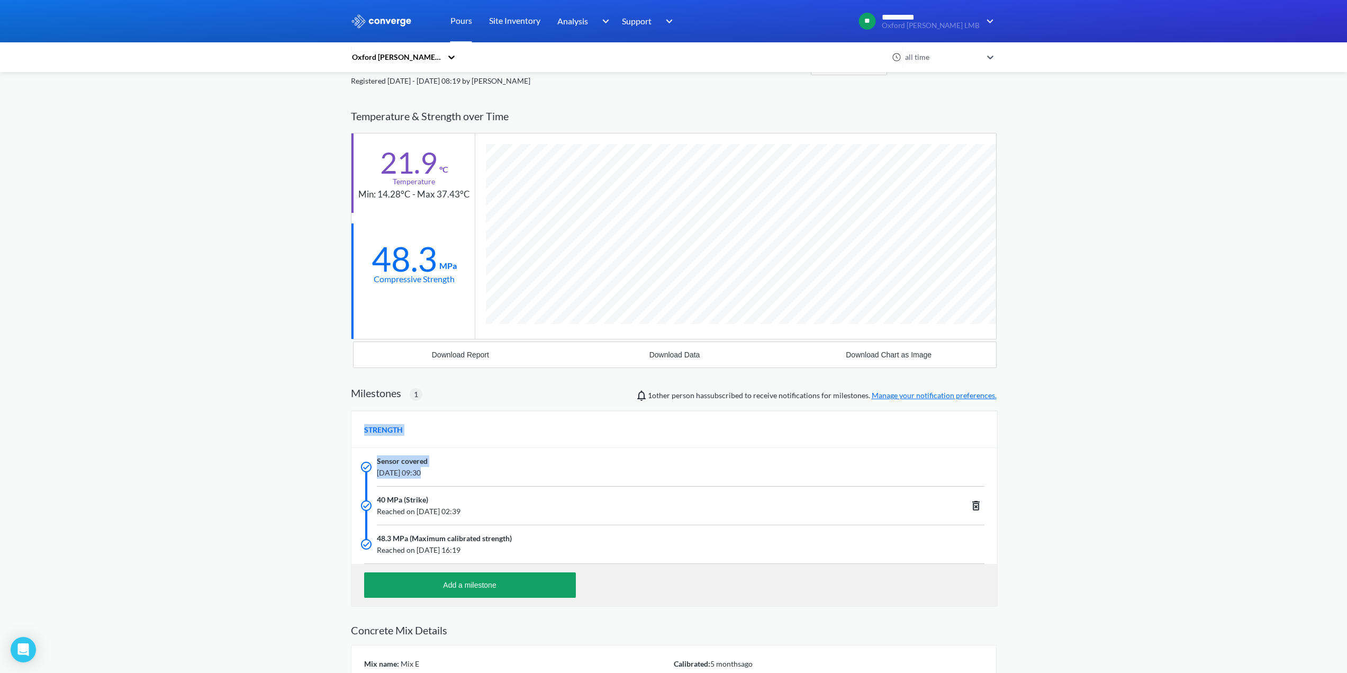  What do you see at coordinates (461, 355) in the screenshot?
I see `div: Download Report` at bounding box center [461, 355].